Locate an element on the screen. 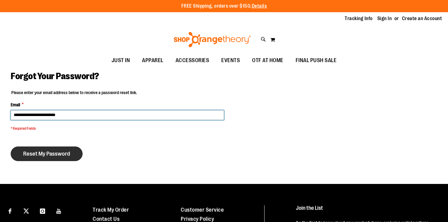  a: Details is located at coordinates (259, 6).